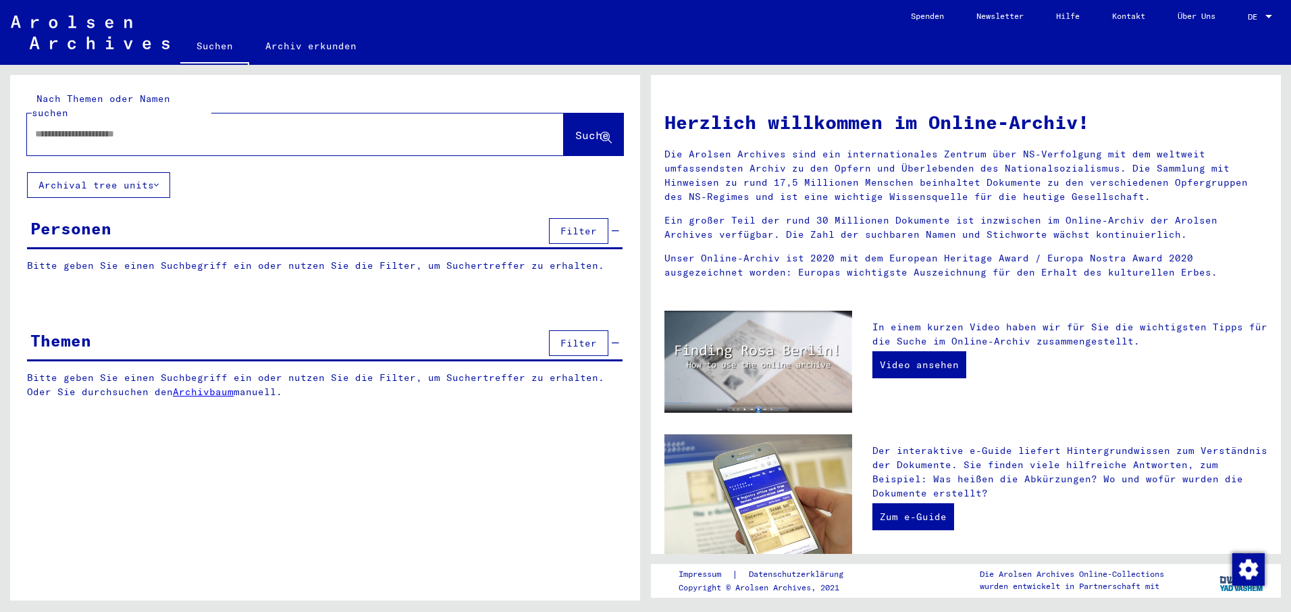 The height and width of the screenshot is (612, 1291). What do you see at coordinates (758, 361) in the screenshot?
I see `img: video.jpg` at bounding box center [758, 361].